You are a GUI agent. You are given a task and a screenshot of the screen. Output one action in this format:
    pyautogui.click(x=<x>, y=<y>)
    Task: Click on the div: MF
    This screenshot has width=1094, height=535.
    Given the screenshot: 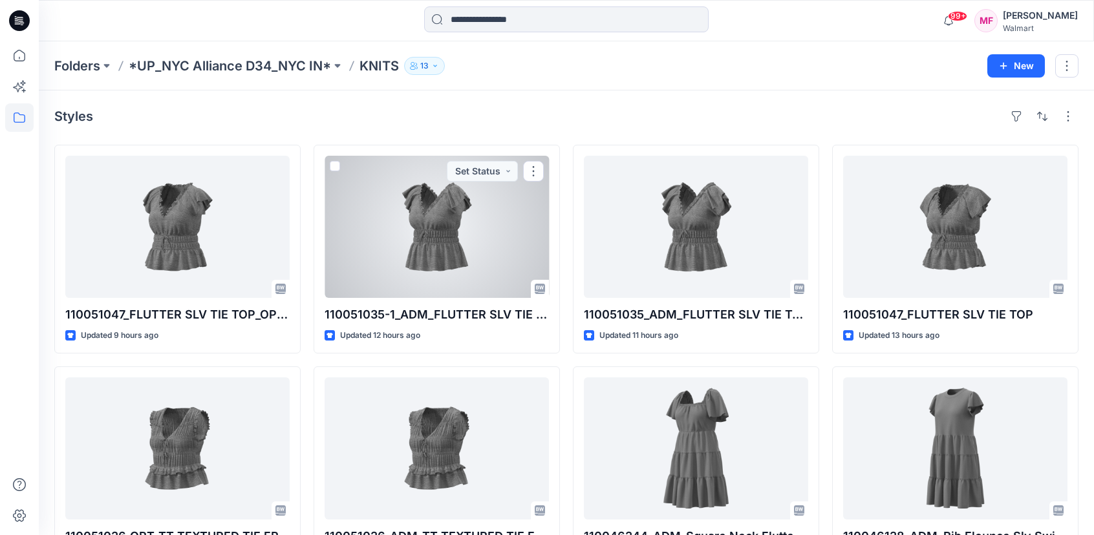 What is the action you would take?
    pyautogui.click(x=986, y=21)
    